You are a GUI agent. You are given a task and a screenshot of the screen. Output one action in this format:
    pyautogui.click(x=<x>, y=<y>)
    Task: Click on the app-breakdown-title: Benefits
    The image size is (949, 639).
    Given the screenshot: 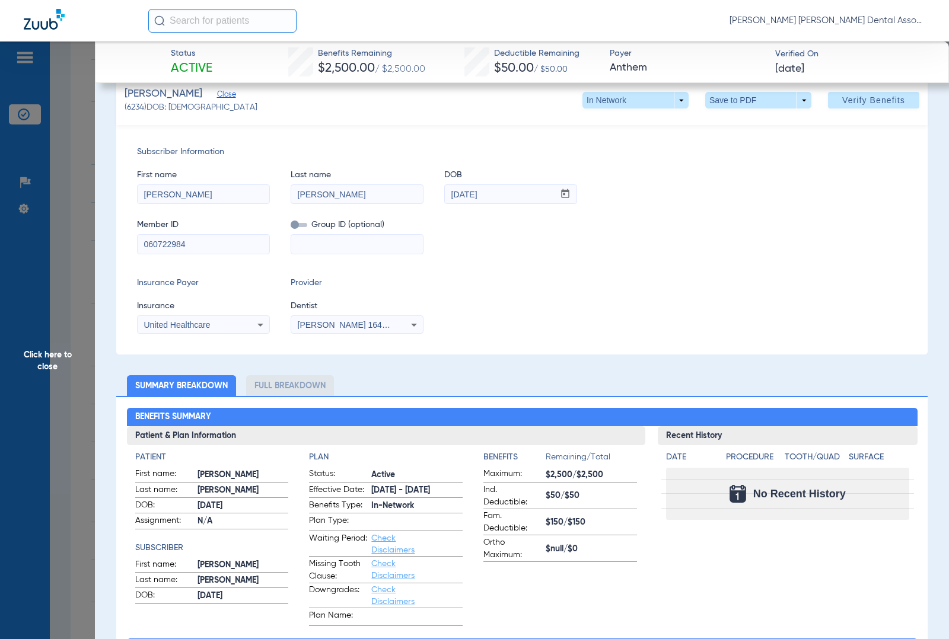 What is the action you would take?
    pyautogui.click(x=514, y=460)
    